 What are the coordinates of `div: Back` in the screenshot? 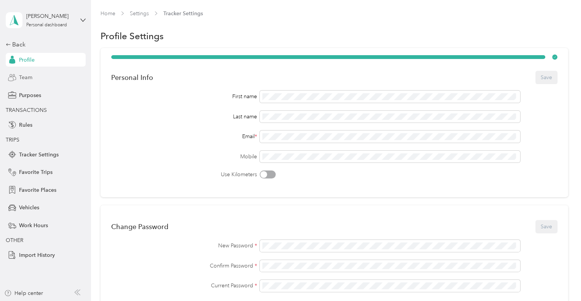 It's located at (44, 45).